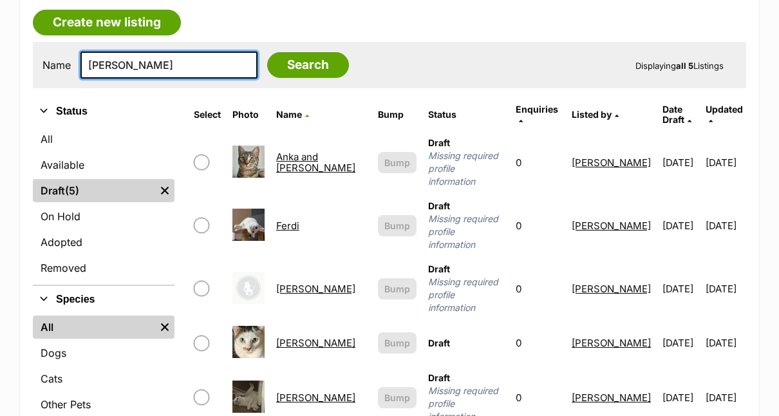 The image size is (779, 416). I want to click on a: Other Pets, so click(104, 404).